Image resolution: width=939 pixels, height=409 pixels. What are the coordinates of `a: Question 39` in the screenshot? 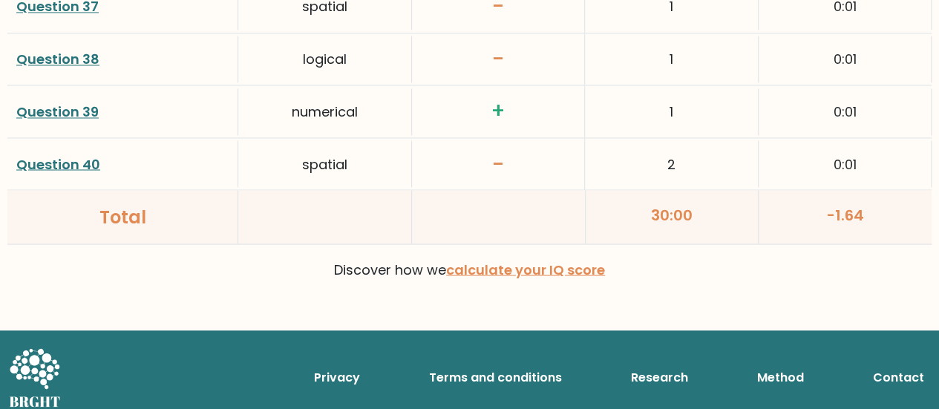 It's located at (57, 111).